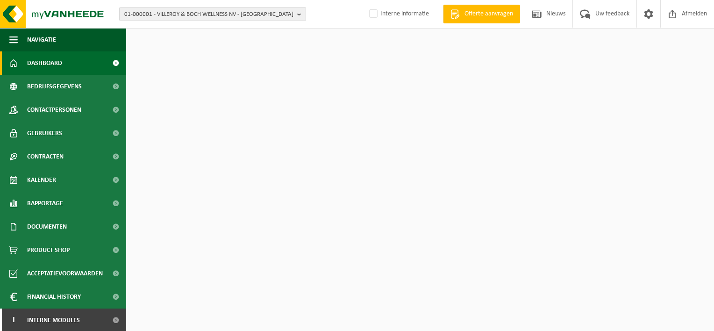  Describe the element at coordinates (45, 157) in the screenshot. I see `span: Contracten` at that location.